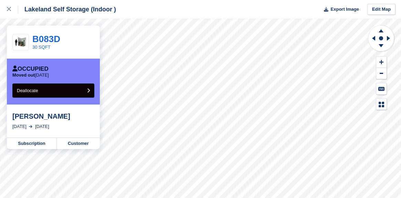 The width and height of the screenshot is (401, 198). Describe the element at coordinates (27, 90) in the screenshot. I see `span: Deallocate` at that location.